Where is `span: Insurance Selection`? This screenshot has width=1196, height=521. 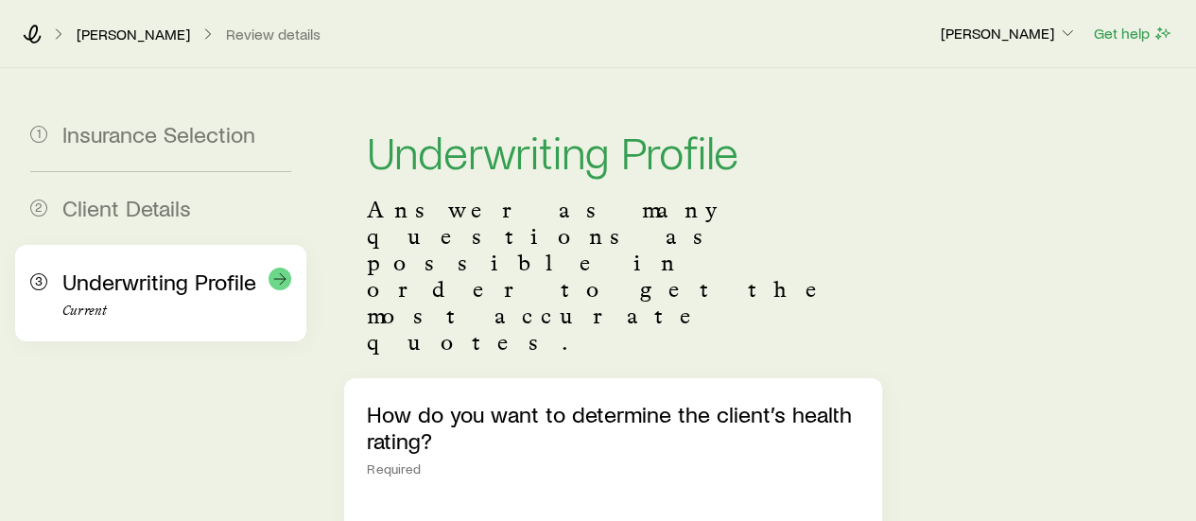 span: Insurance Selection is located at coordinates (159, 133).